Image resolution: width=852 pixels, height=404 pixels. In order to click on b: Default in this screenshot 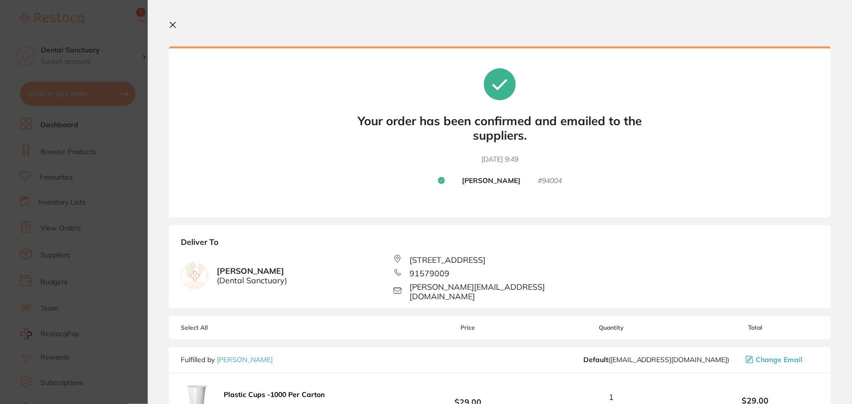, I will do `click(596, 360)`.